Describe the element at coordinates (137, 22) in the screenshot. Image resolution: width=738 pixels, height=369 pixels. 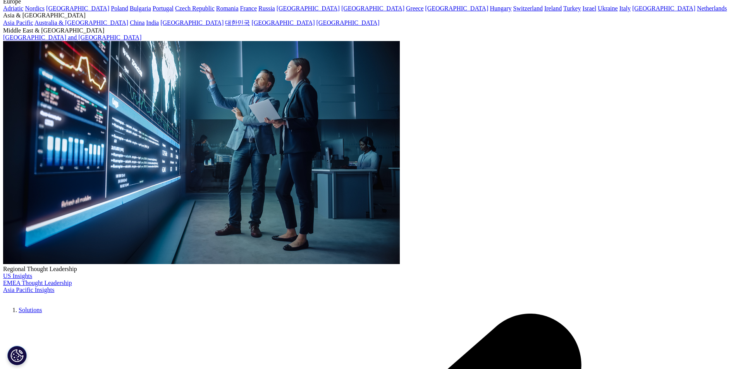
I see `a: China` at that location.